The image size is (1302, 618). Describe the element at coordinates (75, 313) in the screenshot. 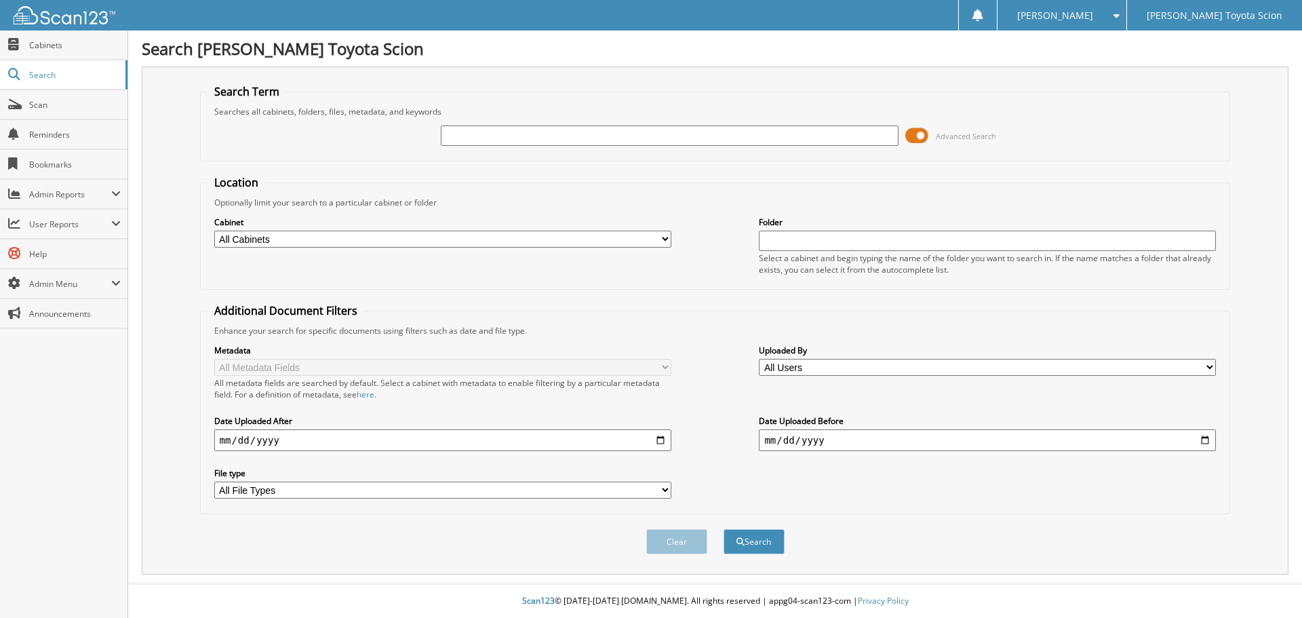

I see `span: Announcements` at that location.